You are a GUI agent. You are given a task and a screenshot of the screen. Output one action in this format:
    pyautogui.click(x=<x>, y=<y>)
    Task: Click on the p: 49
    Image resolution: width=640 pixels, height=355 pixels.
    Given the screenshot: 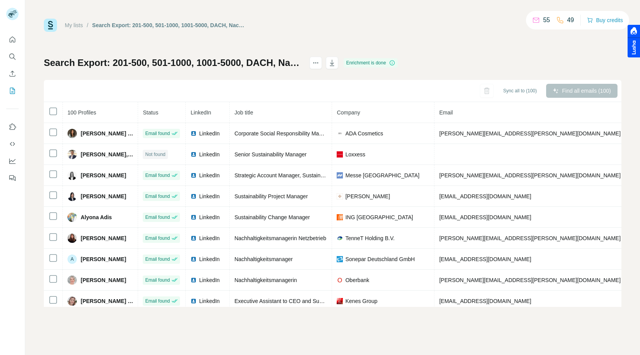 What is the action you would take?
    pyautogui.click(x=570, y=20)
    